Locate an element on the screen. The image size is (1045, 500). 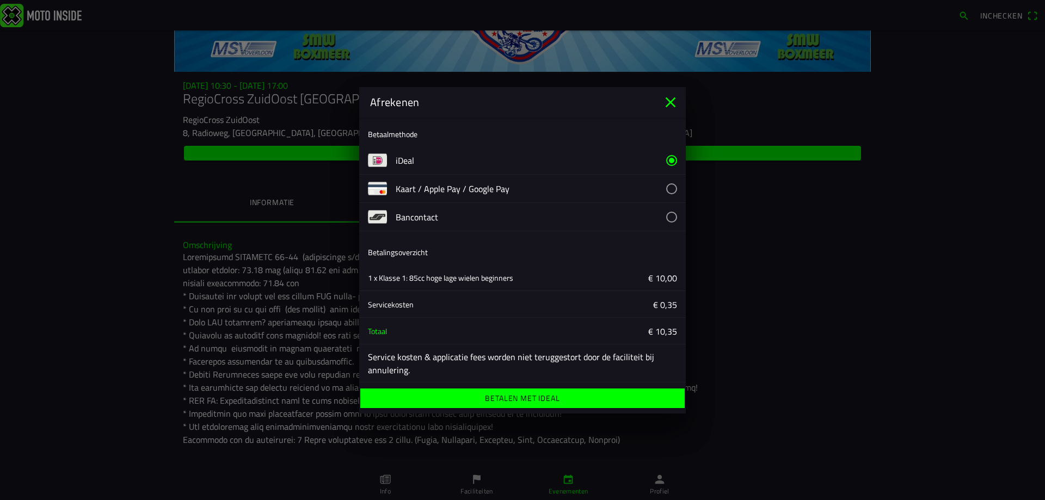
ion-label: € 0,35 is located at coordinates (604, 304).